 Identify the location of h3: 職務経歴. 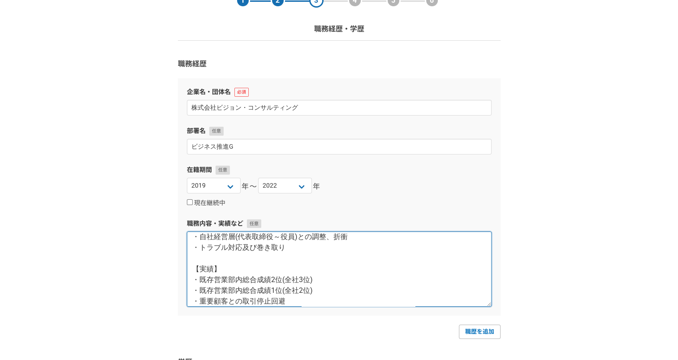
(339, 64).